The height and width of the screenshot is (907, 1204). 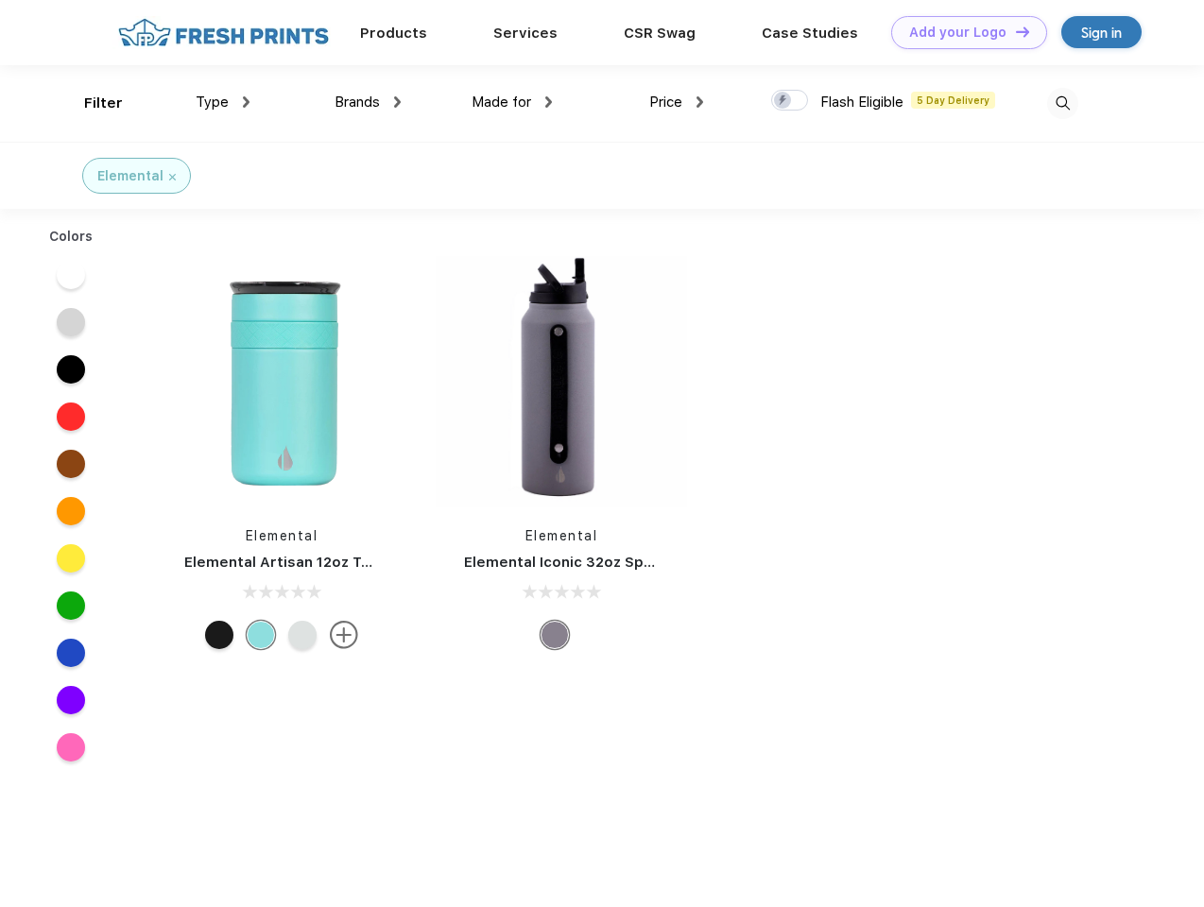 What do you see at coordinates (1022, 31) in the screenshot?
I see `img: DT` at bounding box center [1022, 31].